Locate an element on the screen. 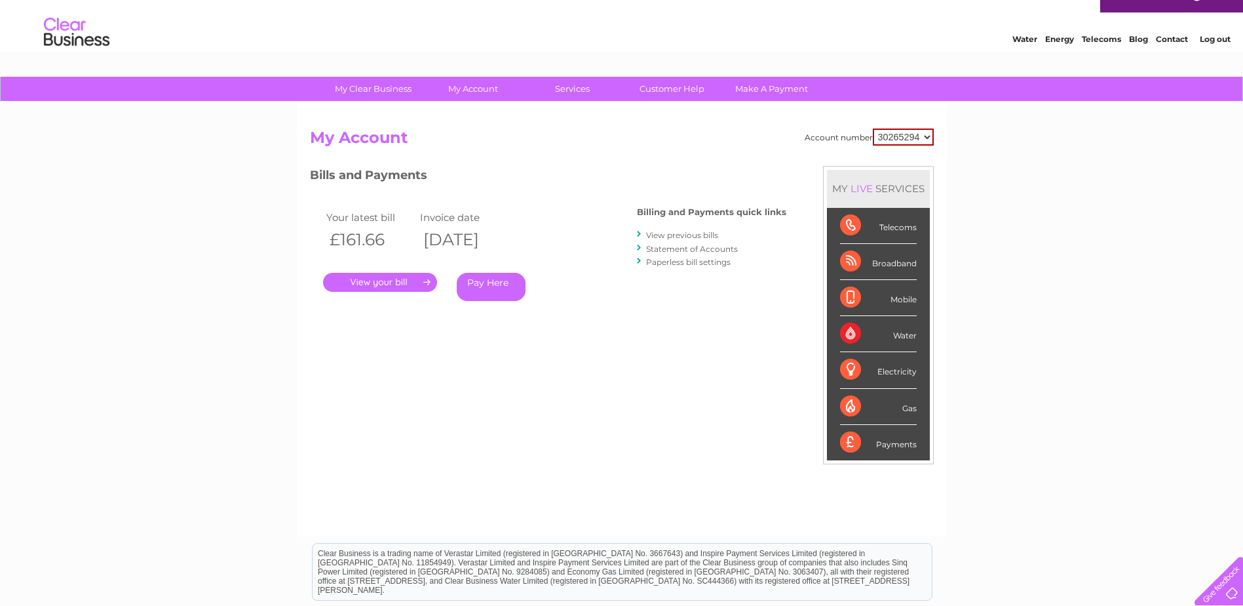 This screenshot has height=606, width=1243. td: Invoice date is located at coordinates (464, 217).